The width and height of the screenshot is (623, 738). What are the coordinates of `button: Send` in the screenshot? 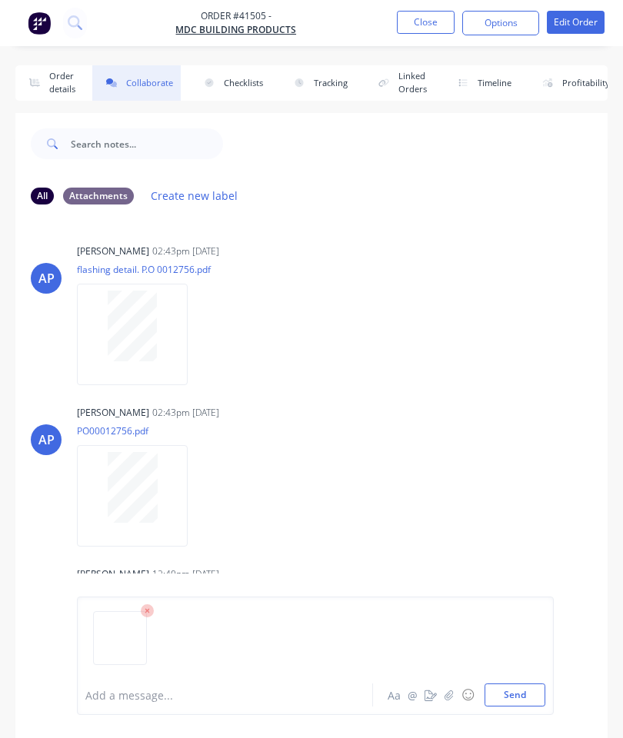 It's located at (514, 695).